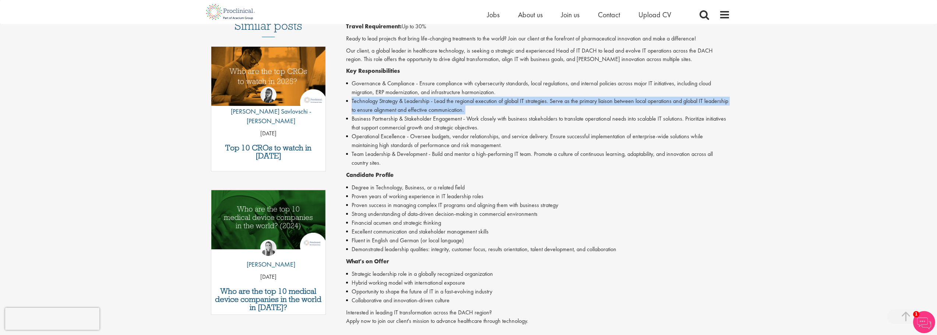  I want to click on a: Upload CV, so click(655, 15).